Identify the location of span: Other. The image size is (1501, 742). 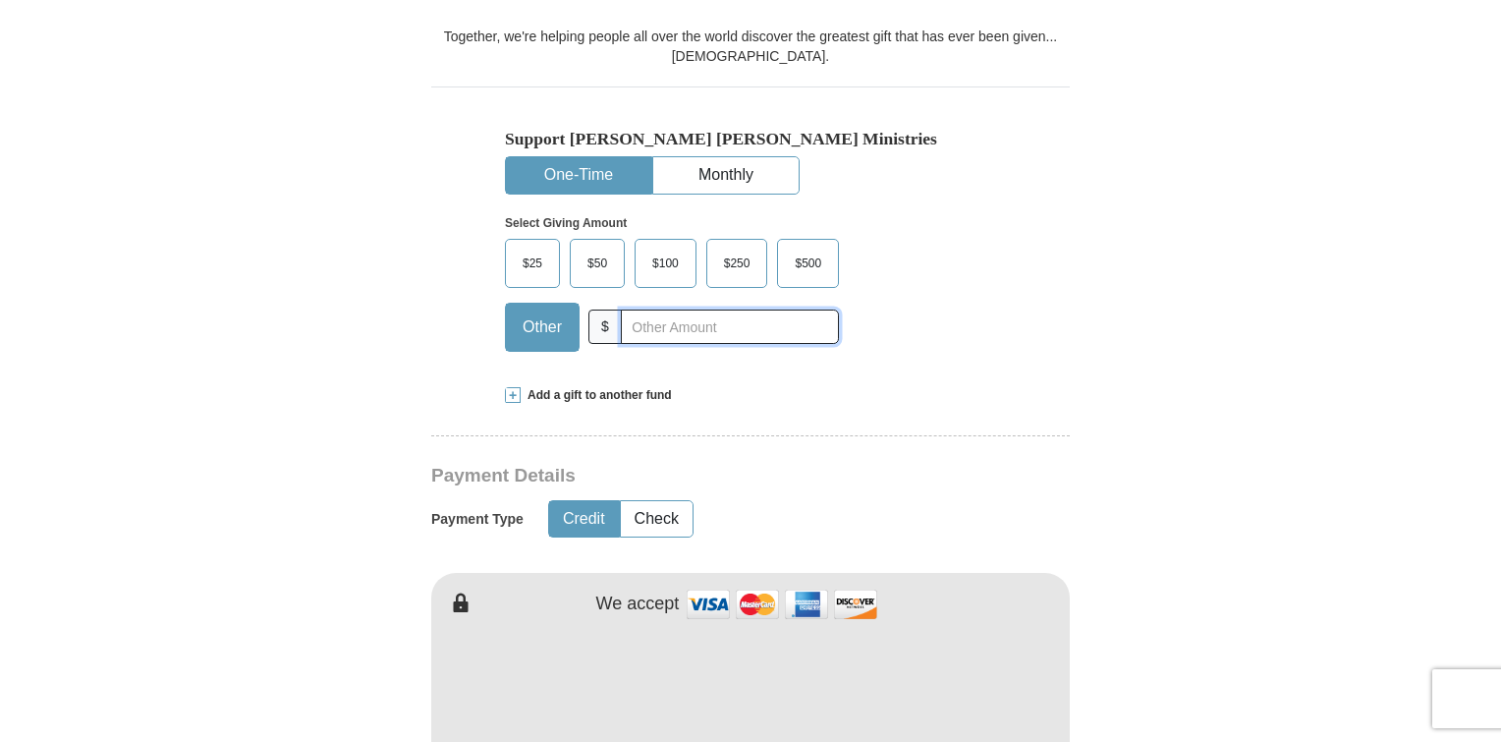
(542, 327).